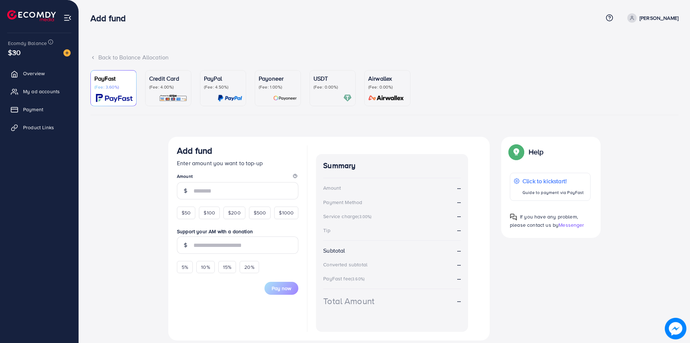 Image resolution: width=690 pixels, height=343 pixels. I want to click on p: PayFast, so click(113, 79).